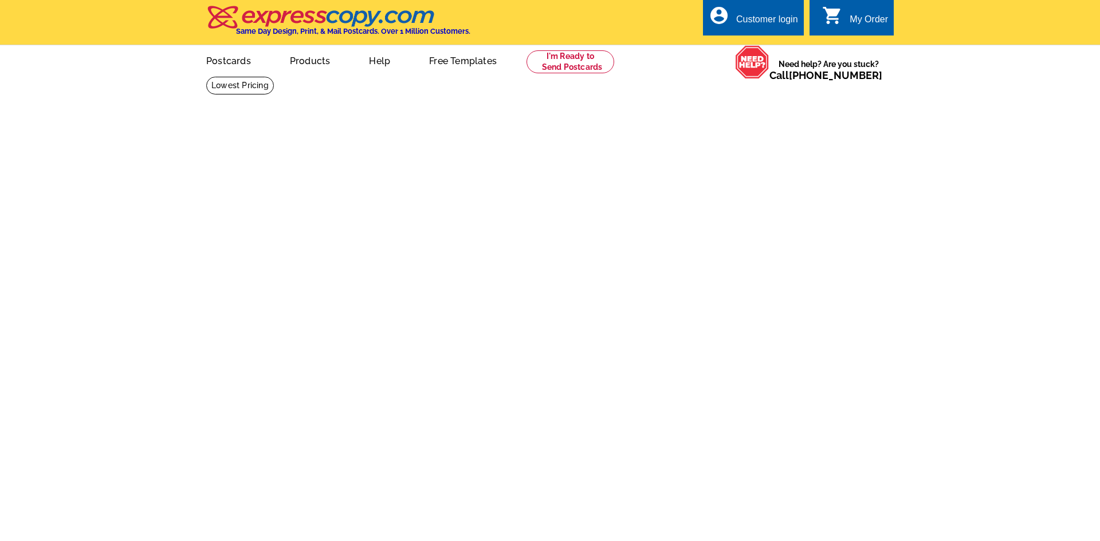  Describe the element at coordinates (353, 31) in the screenshot. I see `h4: Same Day Design, Print, & Mail Postcards. Over 1 Million Customers.` at that location.